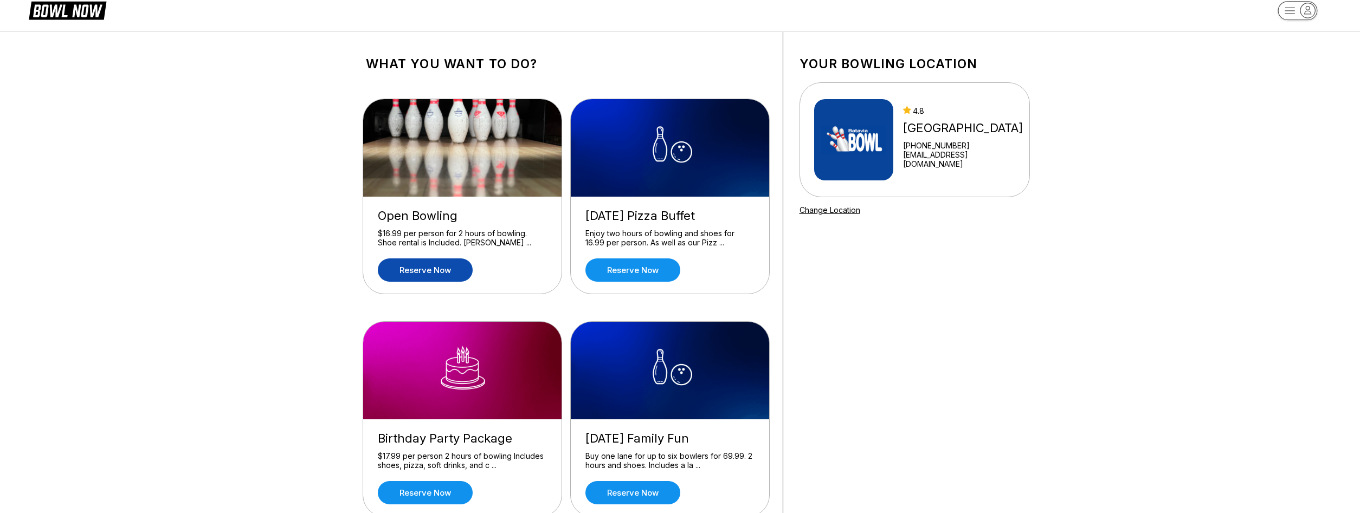 Image resolution: width=1360 pixels, height=513 pixels. Describe the element at coordinates (671, 148) in the screenshot. I see `img: Wednesday Pizza Buffet` at that location.